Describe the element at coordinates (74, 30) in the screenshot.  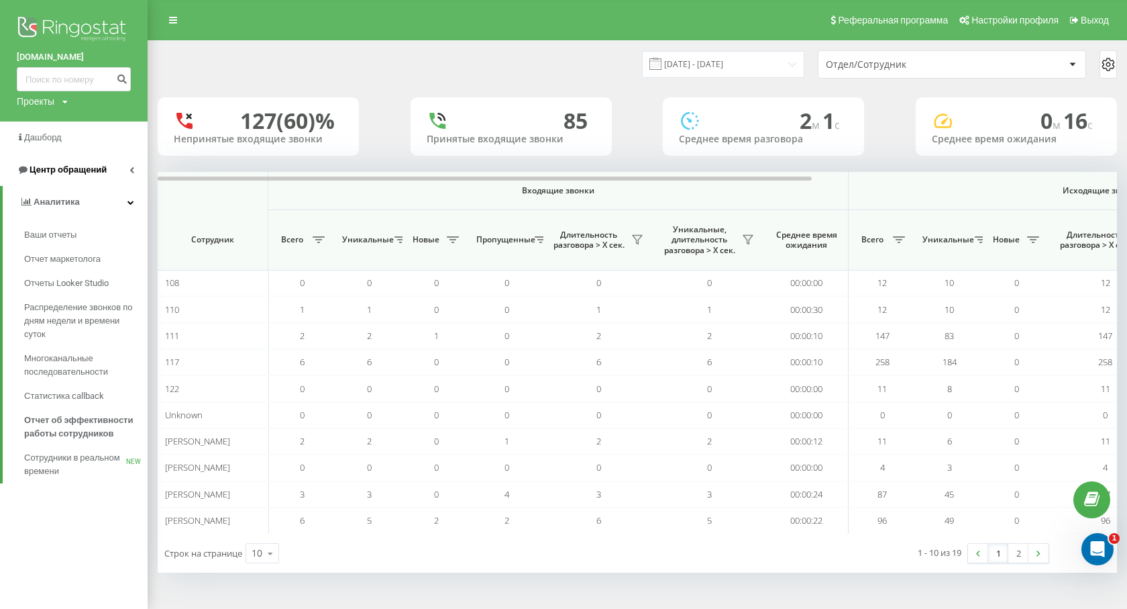
I see `img: Ringostat logo` at that location.